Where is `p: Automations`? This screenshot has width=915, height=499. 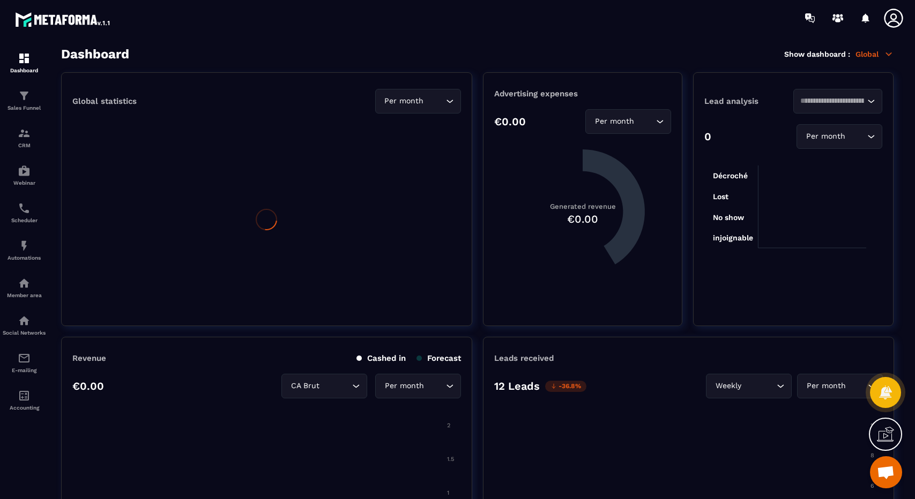 p: Automations is located at coordinates (24, 258).